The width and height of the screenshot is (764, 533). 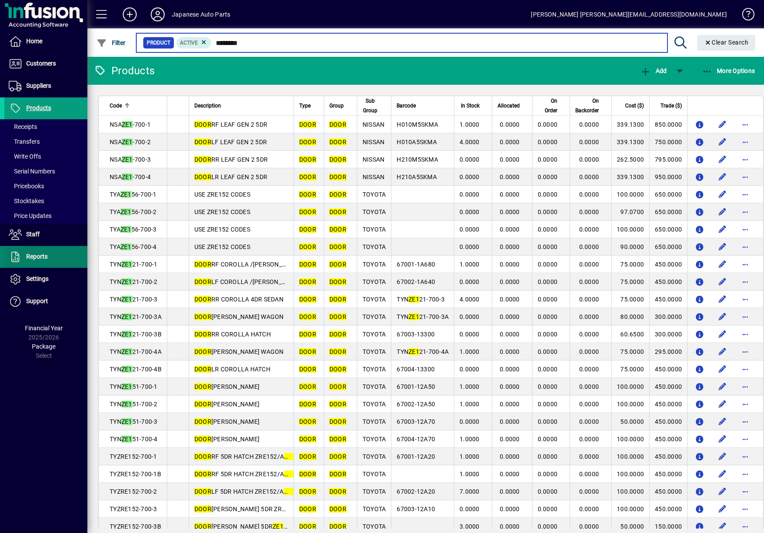 I want to click on span: 67001-1A680, so click(x=416, y=264).